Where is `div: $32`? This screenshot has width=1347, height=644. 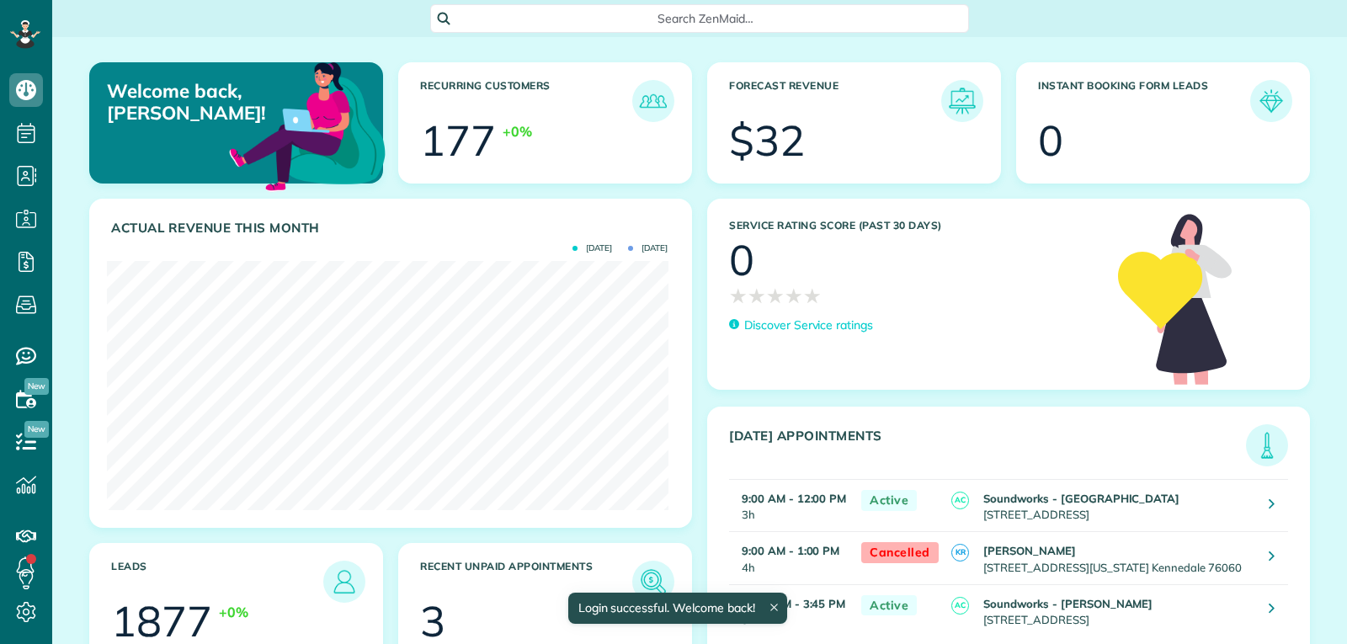 div: $32 is located at coordinates (767, 141).